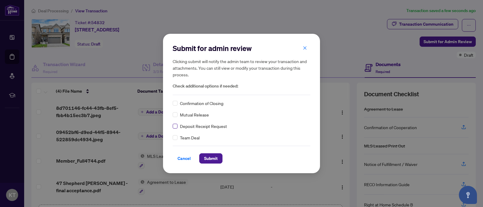 The width and height of the screenshot is (483, 207). What do you see at coordinates (184, 158) in the screenshot?
I see `button: Cancel` at bounding box center [184, 158].